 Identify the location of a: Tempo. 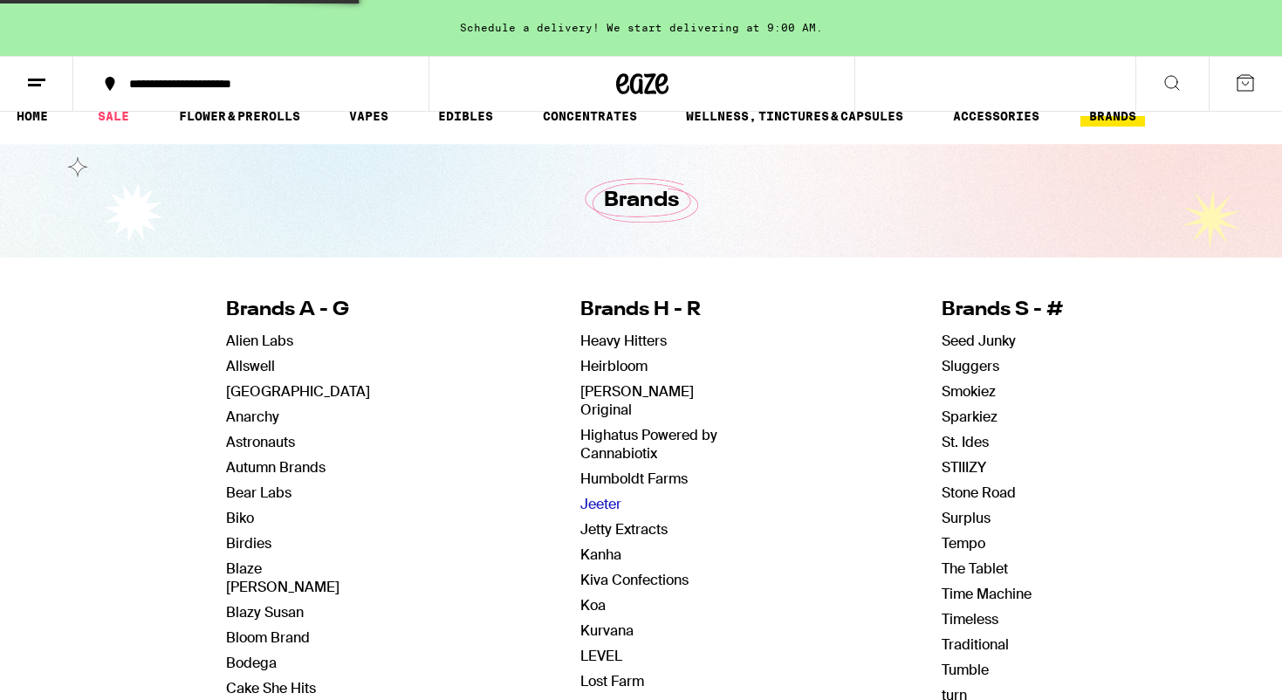
(964, 543).